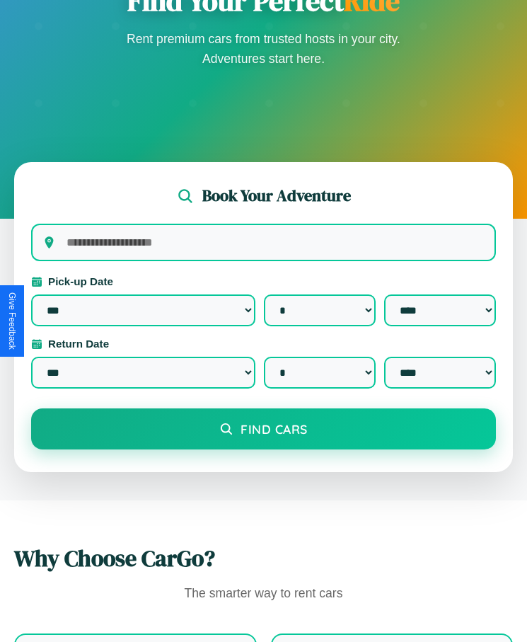 The image size is (527, 642). I want to click on p: Rent premium cars from trusted hosts in your city. Adventures start here., so click(264, 49).